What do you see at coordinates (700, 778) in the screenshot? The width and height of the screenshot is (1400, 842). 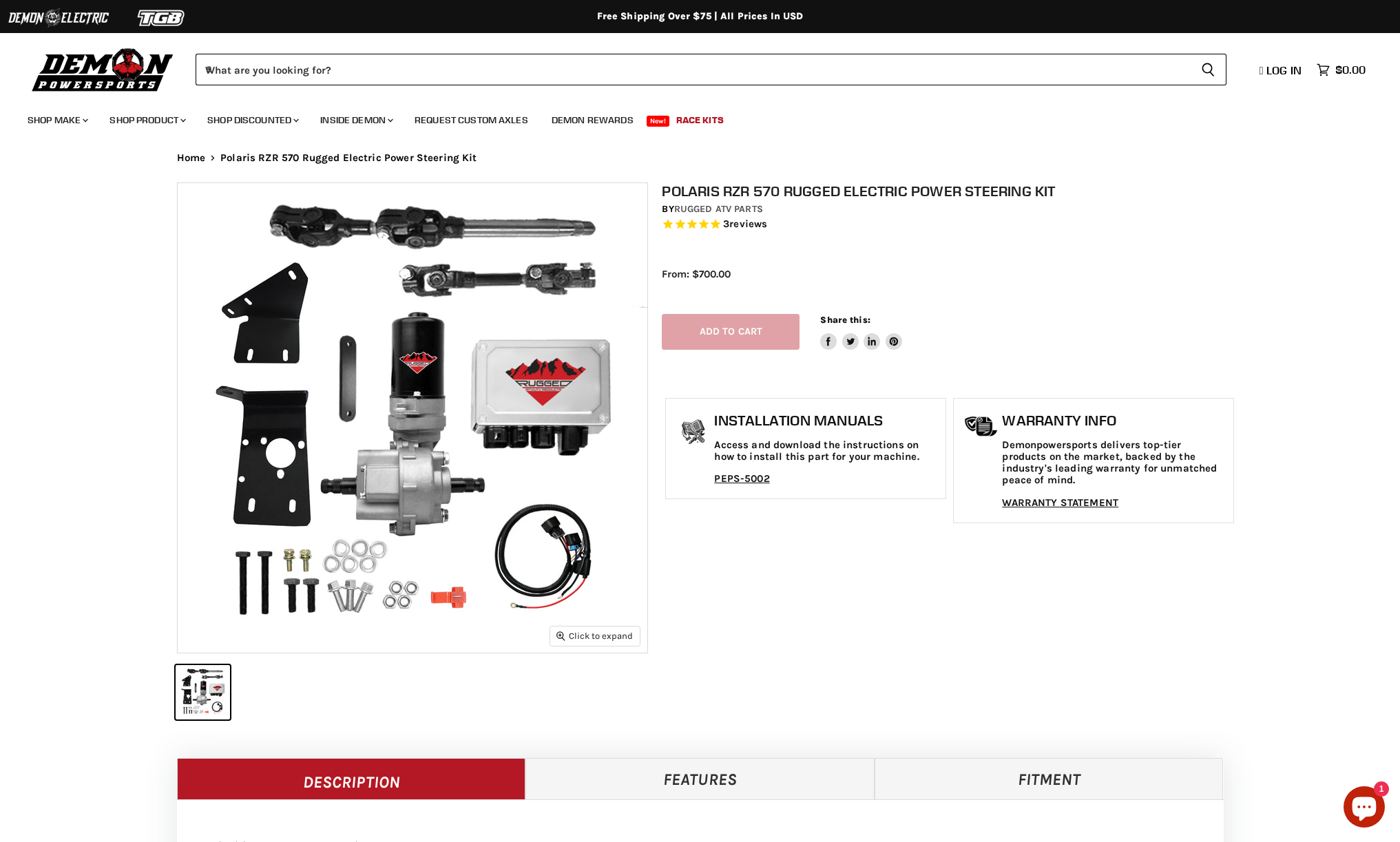 I see `a: Features` at bounding box center [700, 778].